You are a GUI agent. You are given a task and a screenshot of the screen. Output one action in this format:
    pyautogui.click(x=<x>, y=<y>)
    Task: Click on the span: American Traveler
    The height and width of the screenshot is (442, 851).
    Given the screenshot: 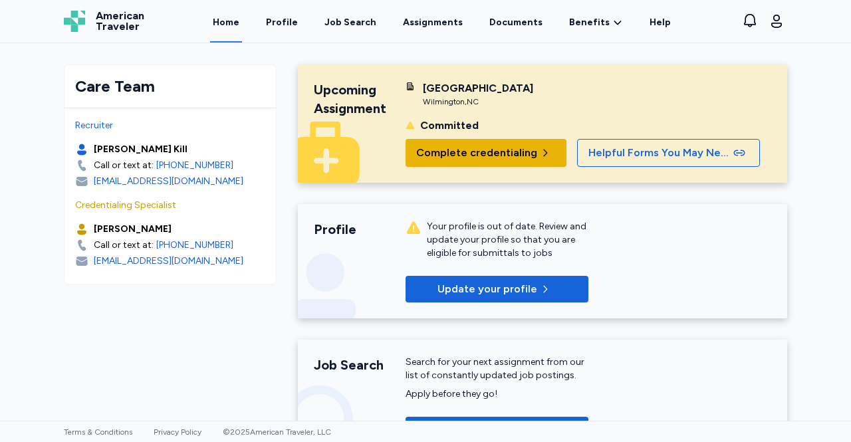 What is the action you would take?
    pyautogui.click(x=120, y=21)
    